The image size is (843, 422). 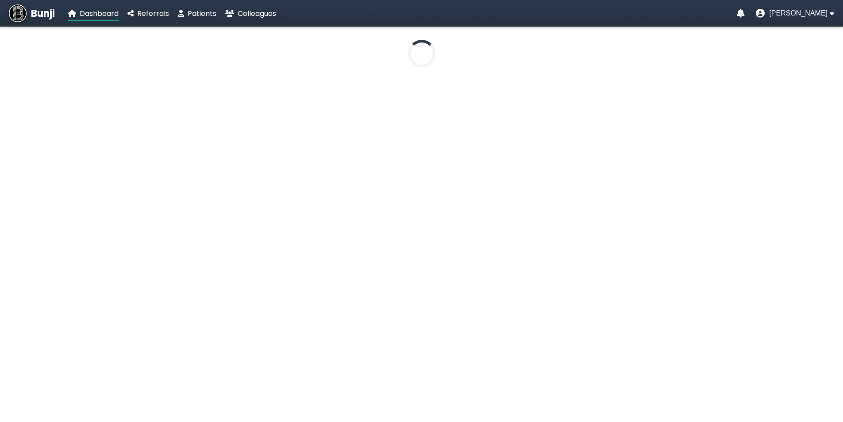 What do you see at coordinates (197, 13) in the screenshot?
I see `a: Patients` at bounding box center [197, 13].